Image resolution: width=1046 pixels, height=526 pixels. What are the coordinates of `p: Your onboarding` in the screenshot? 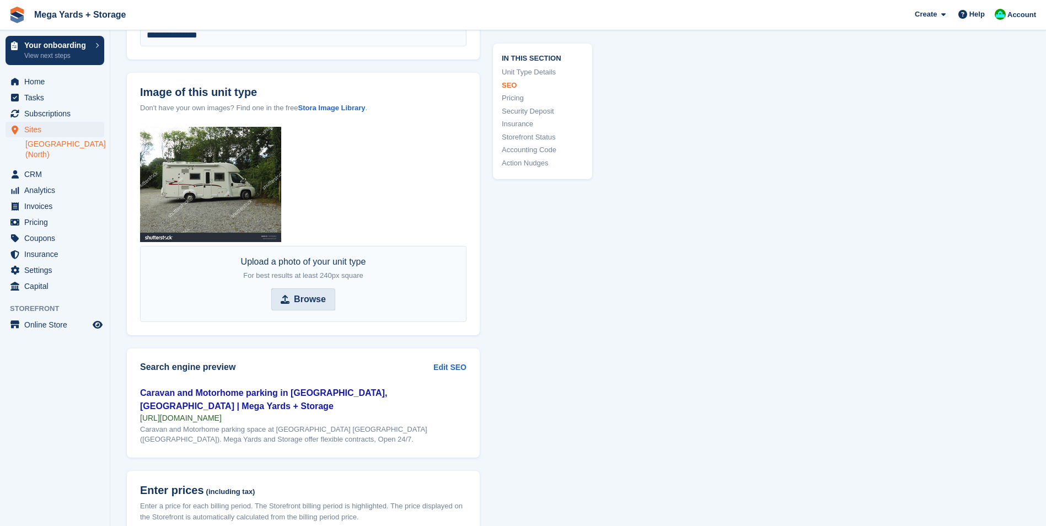 It's located at (57, 45).